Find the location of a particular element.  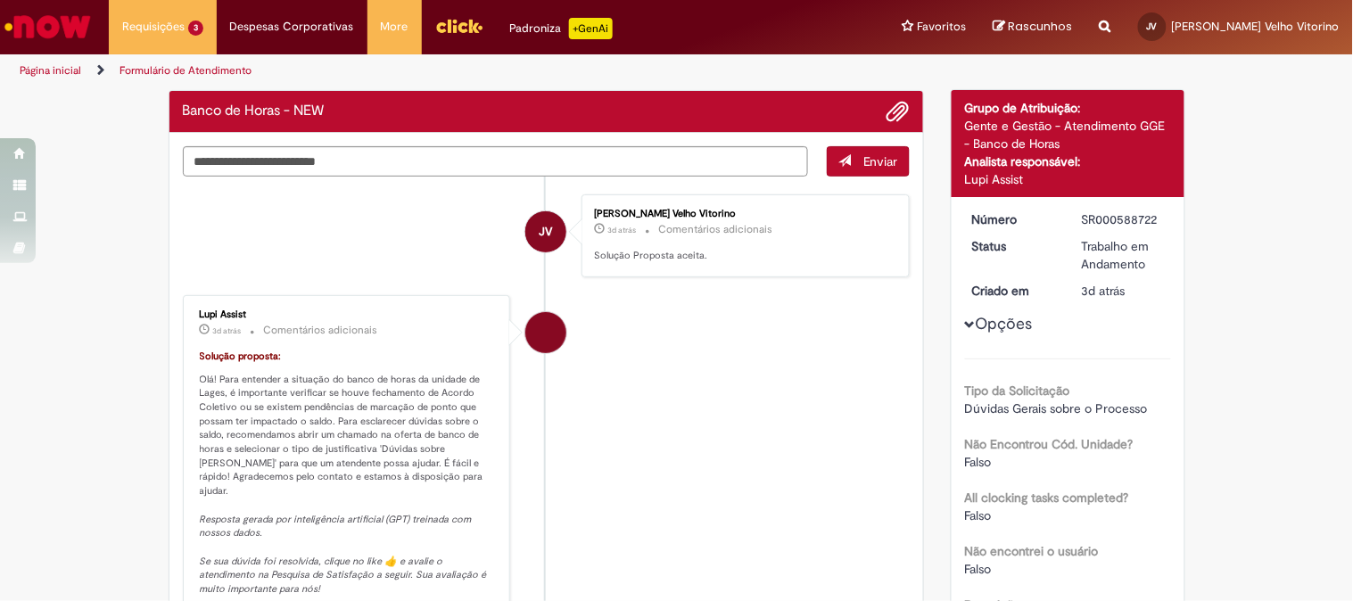

span: Enviar is located at coordinates (880, 161).